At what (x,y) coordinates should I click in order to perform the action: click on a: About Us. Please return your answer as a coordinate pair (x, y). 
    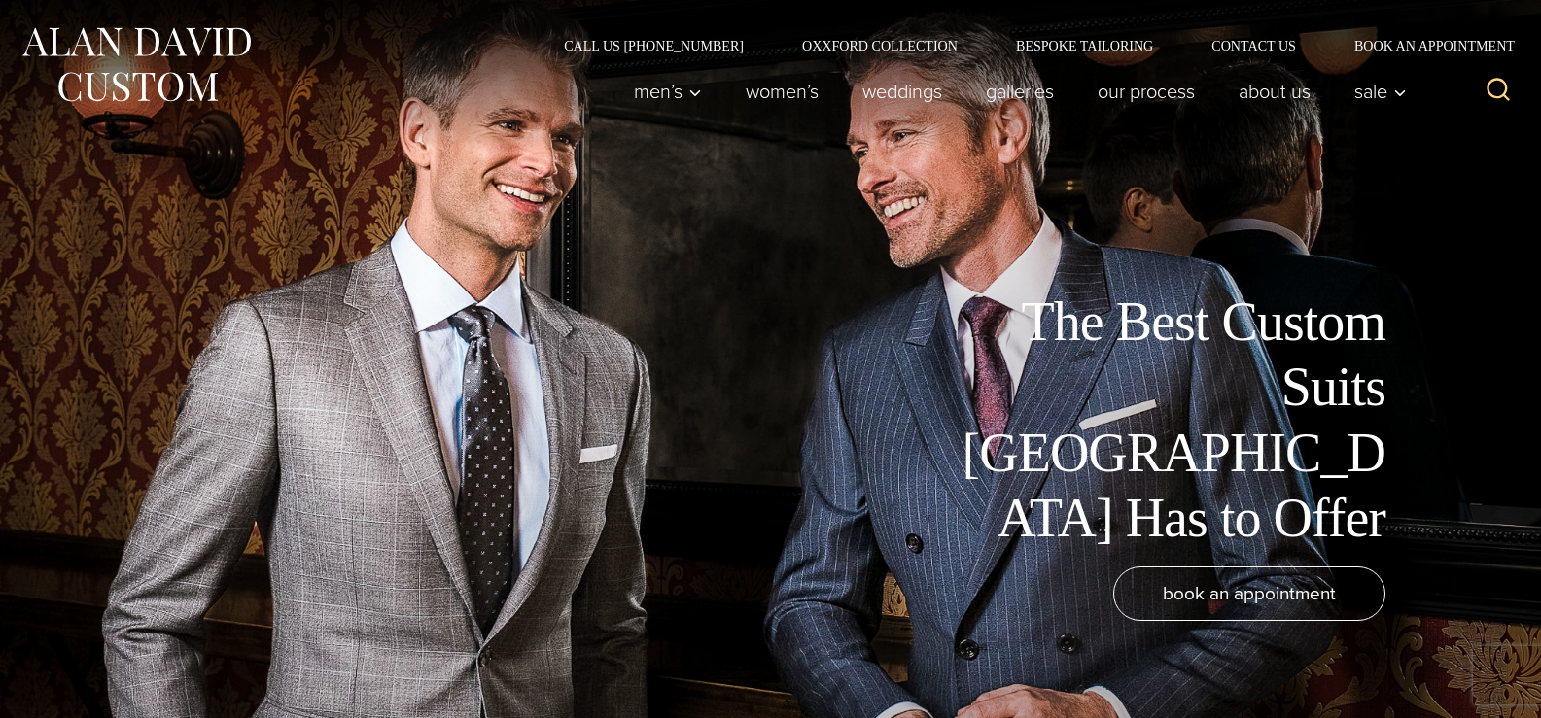
    Looking at the image, I should click on (1275, 91).